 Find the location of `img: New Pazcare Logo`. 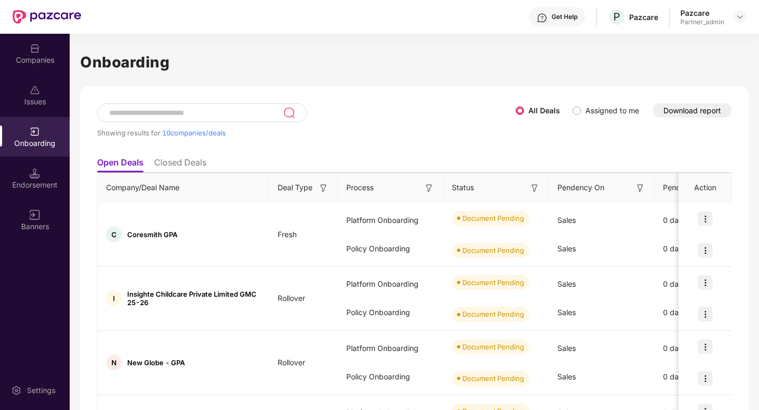

img: New Pazcare Logo is located at coordinates (47, 17).